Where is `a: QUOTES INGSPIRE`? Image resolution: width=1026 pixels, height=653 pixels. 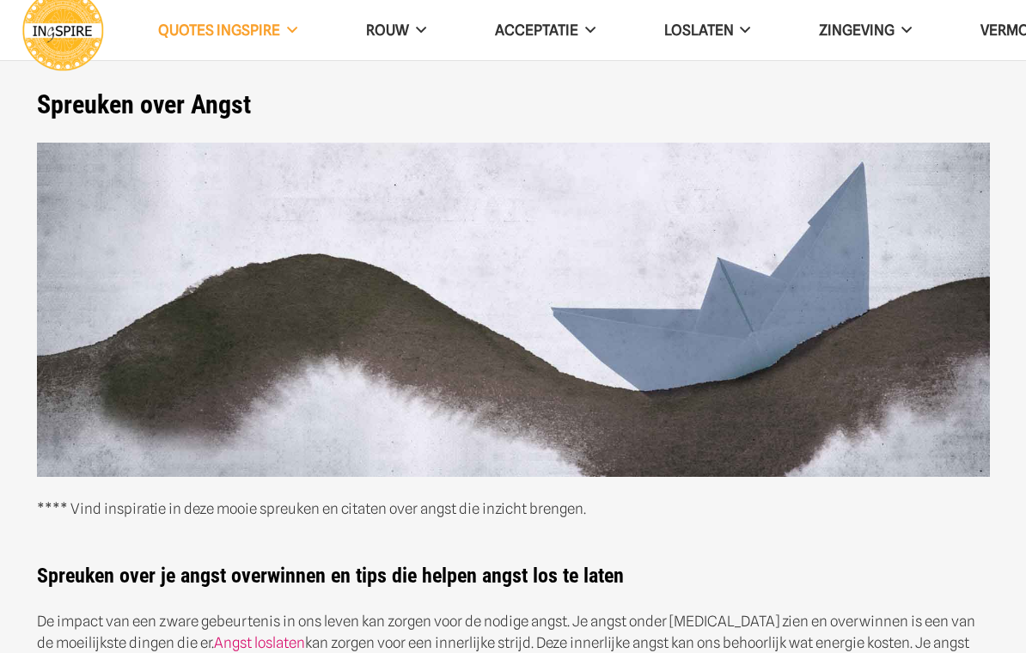
a: QUOTES INGSPIRE is located at coordinates (228, 30).